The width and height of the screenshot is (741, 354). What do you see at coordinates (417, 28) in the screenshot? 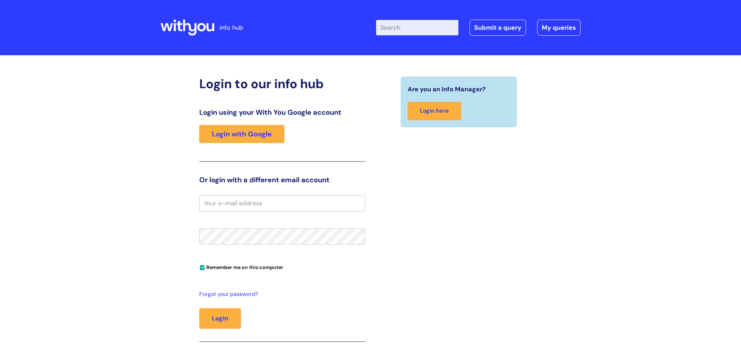
I see `input: Search` at bounding box center [417, 28].